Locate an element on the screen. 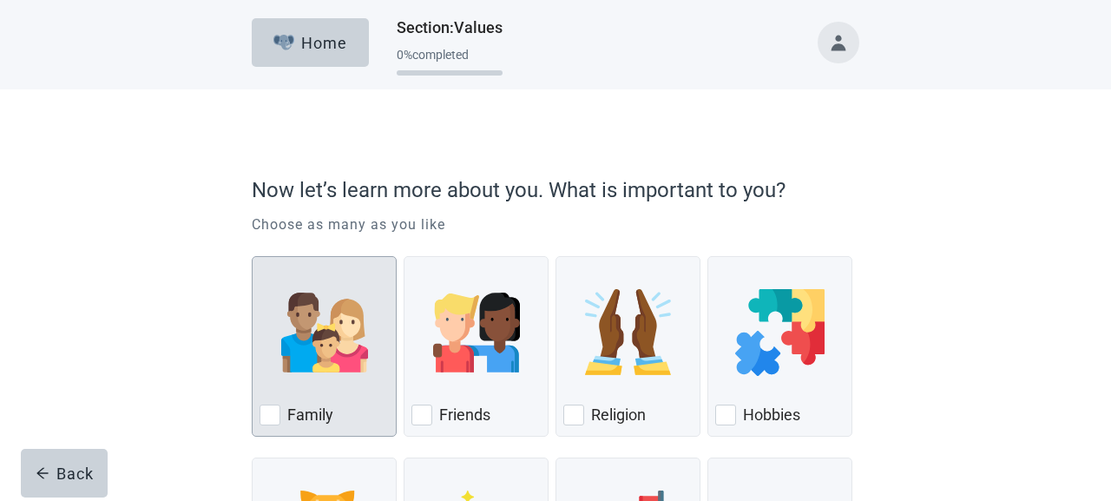 This screenshot has width=1111, height=501. img: Elephant is located at coordinates (284, 43).